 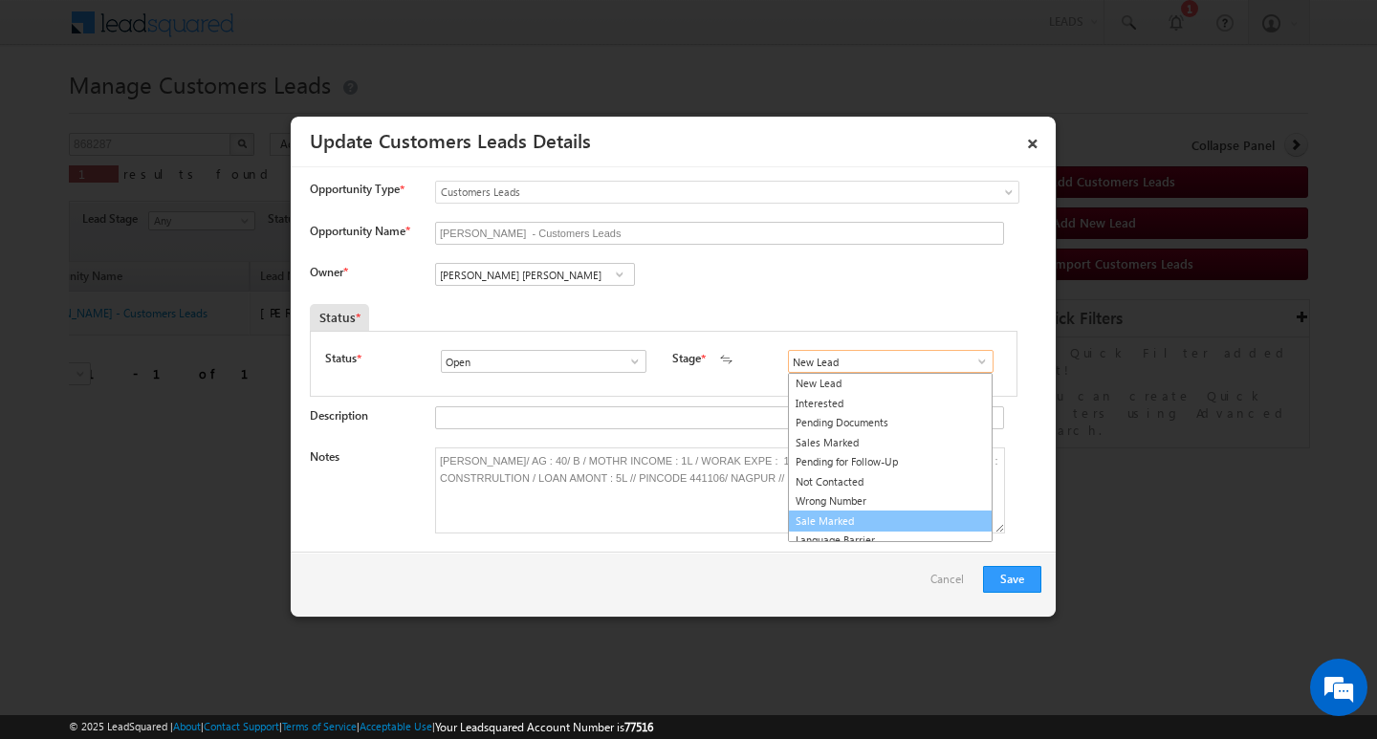 I want to click on a: Interested, so click(x=890, y=403).